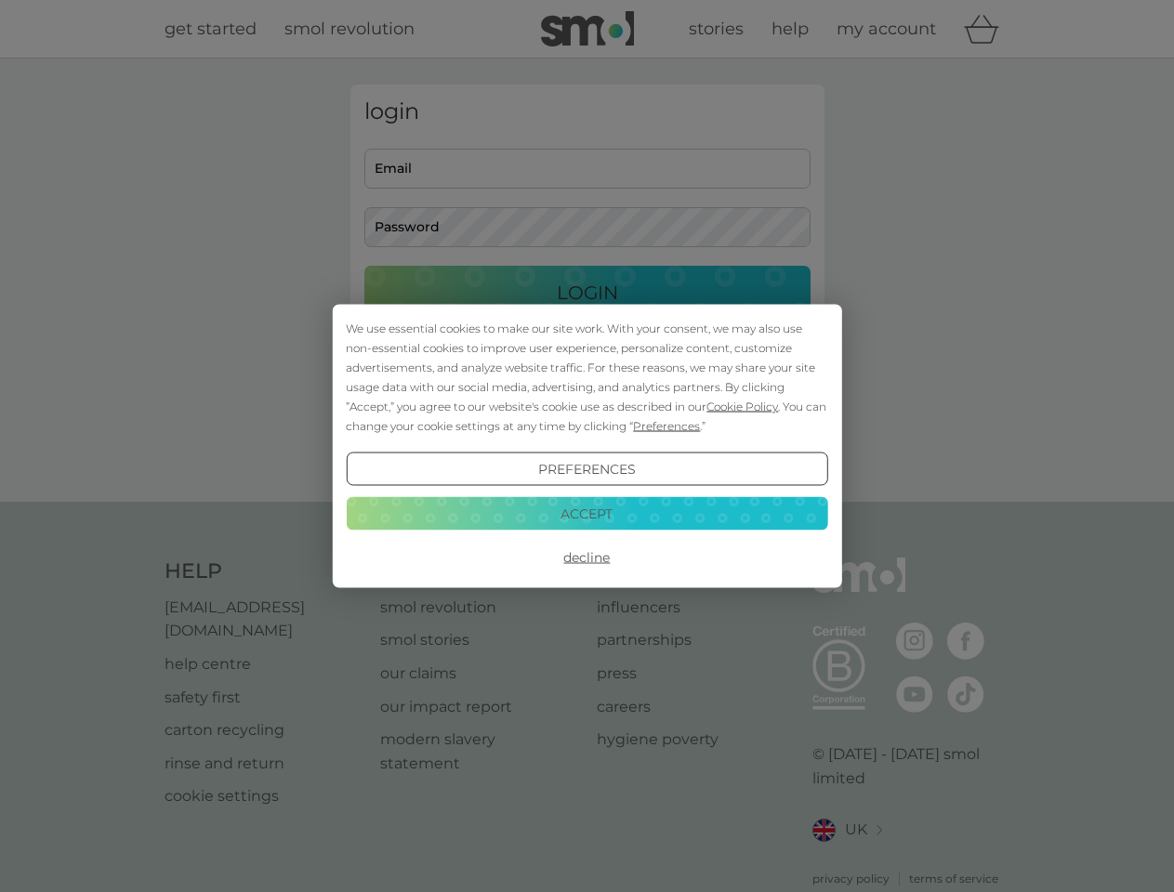 The width and height of the screenshot is (1174, 892). Describe the element at coordinates (586, 469) in the screenshot. I see `button: Preferences` at that location.